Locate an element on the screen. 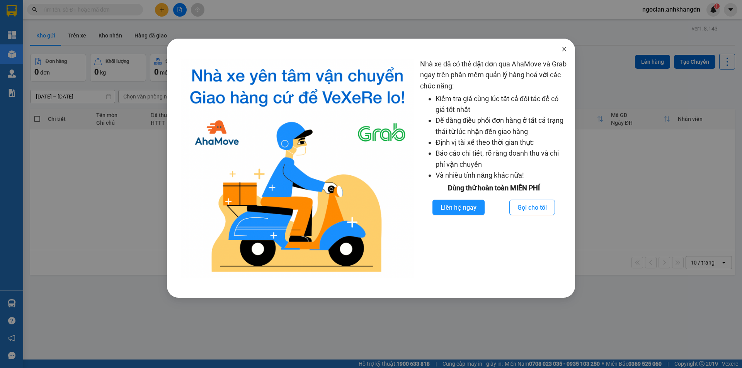 The width and height of the screenshot is (742, 368). span: Gọi cho tôi is located at coordinates (532, 207).